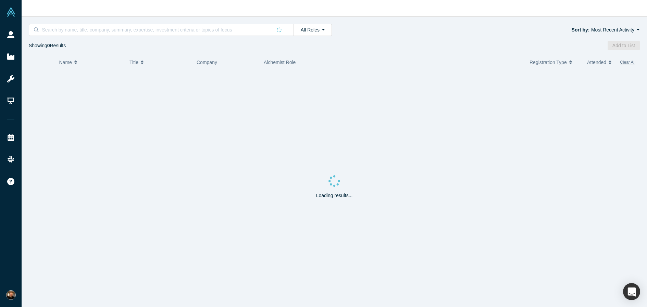 The image size is (647, 307). I want to click on span: Title, so click(134, 62).